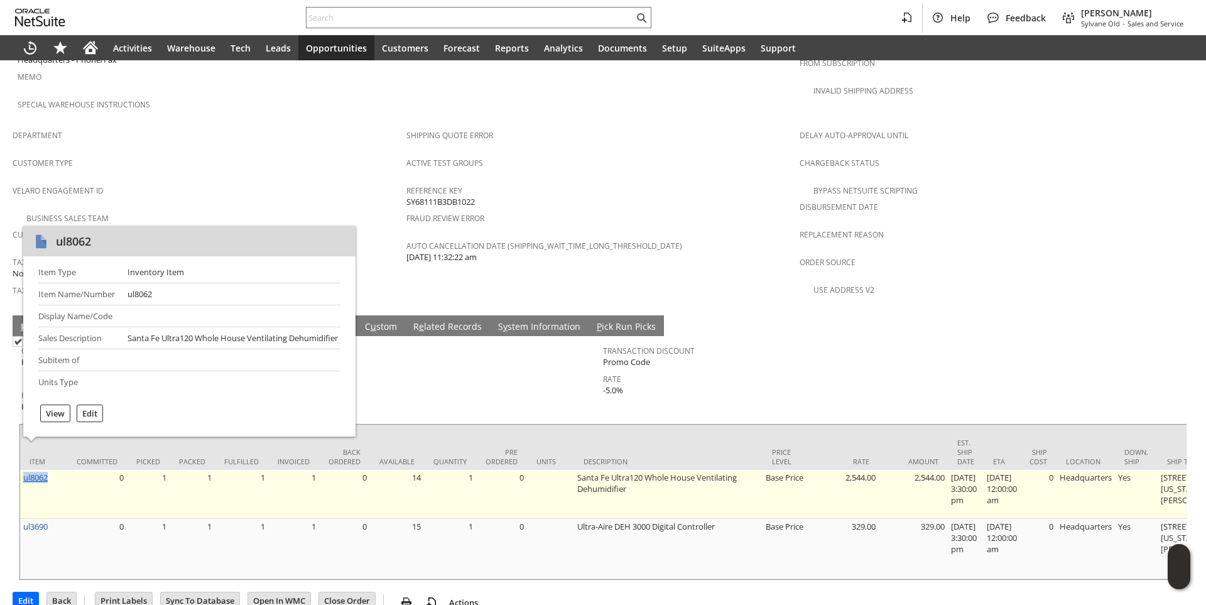  What do you see at coordinates (1178, 325) in the screenshot?
I see `a: Unrolled view on` at bounding box center [1178, 325].